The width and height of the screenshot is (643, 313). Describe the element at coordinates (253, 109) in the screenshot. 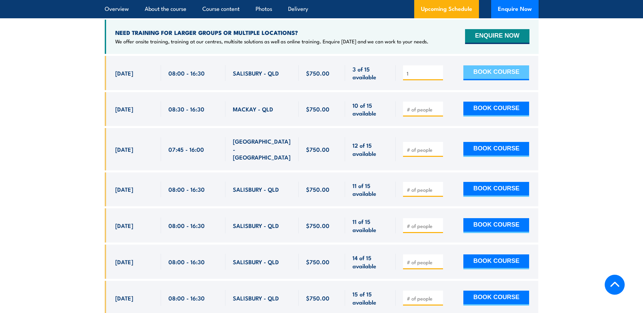

I see `span: MACKAY - QLD` at that location.